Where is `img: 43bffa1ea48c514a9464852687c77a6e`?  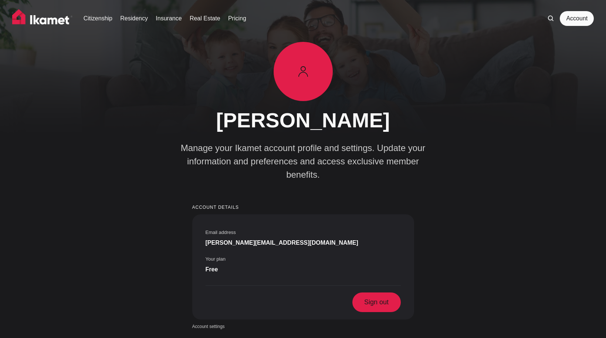 img: 43bffa1ea48c514a9464852687c77a6e is located at coordinates (303, 71).